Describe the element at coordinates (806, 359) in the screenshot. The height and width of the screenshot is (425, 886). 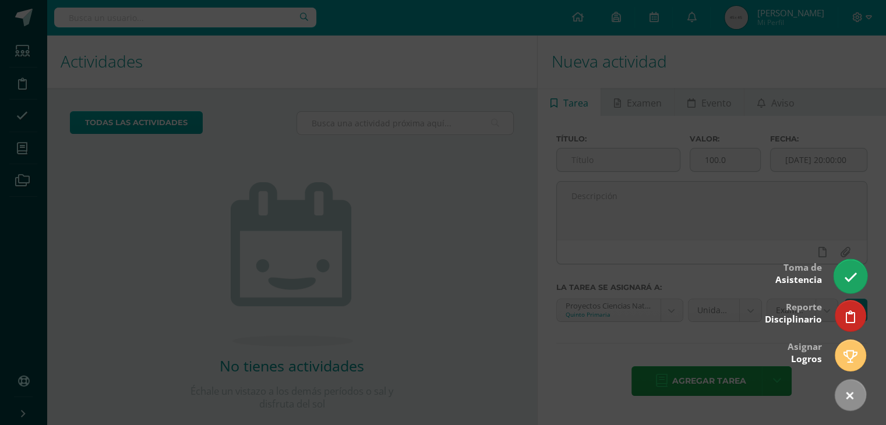
I see `span: Logros` at that location.